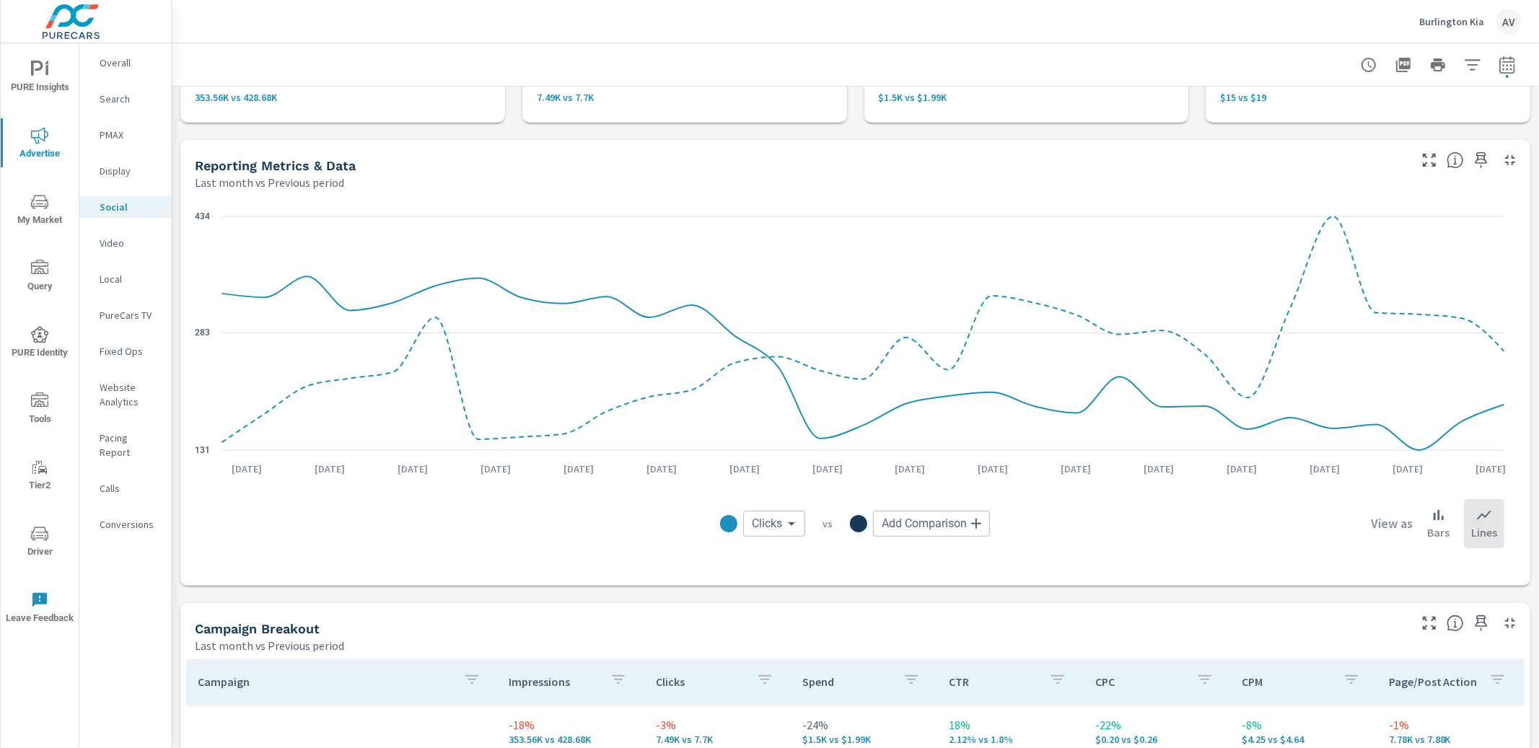  What do you see at coordinates (1304, 725) in the screenshot?
I see `p: -8%` at bounding box center [1304, 725].